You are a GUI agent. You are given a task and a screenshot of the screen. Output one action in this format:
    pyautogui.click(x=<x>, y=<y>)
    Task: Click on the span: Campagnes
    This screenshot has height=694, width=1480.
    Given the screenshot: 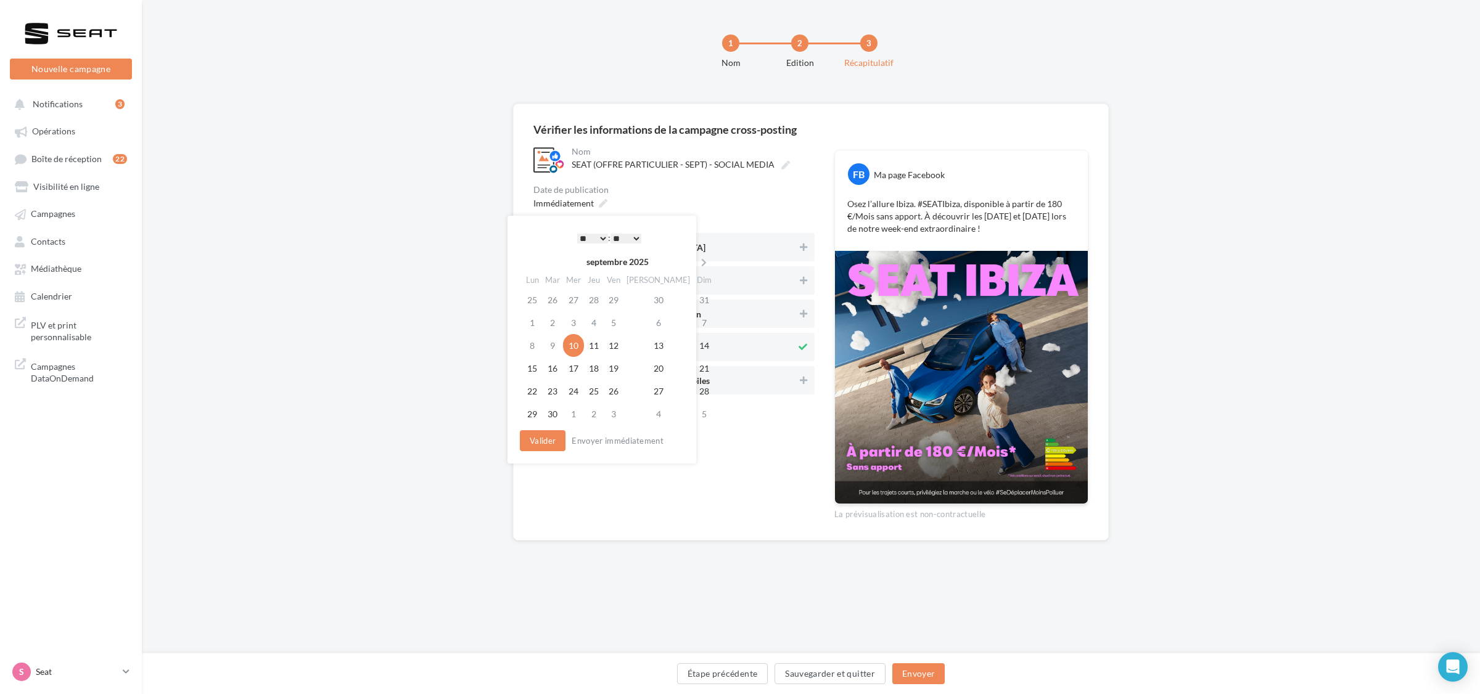 What is the action you would take?
    pyautogui.click(x=53, y=214)
    